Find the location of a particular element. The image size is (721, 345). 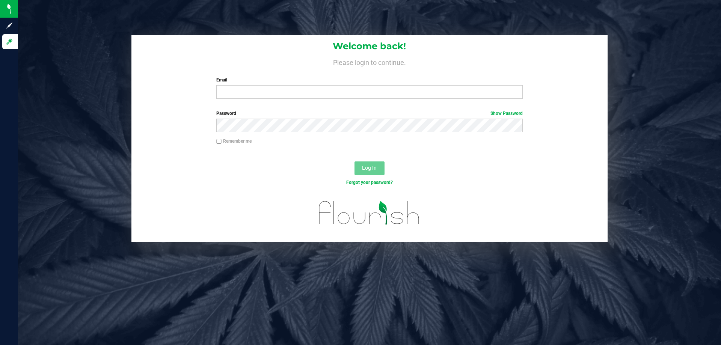

h4: Please login to continue. is located at coordinates (369, 62).